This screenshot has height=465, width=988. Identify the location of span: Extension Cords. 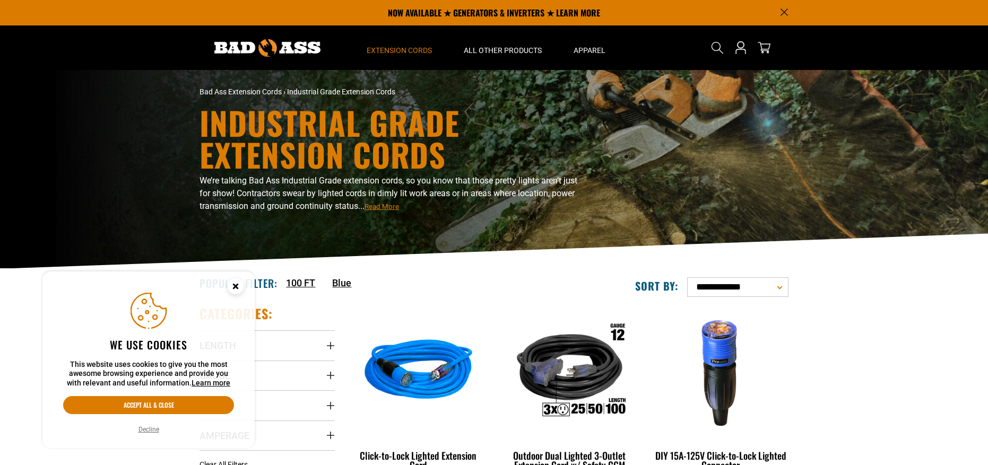
(399, 50).